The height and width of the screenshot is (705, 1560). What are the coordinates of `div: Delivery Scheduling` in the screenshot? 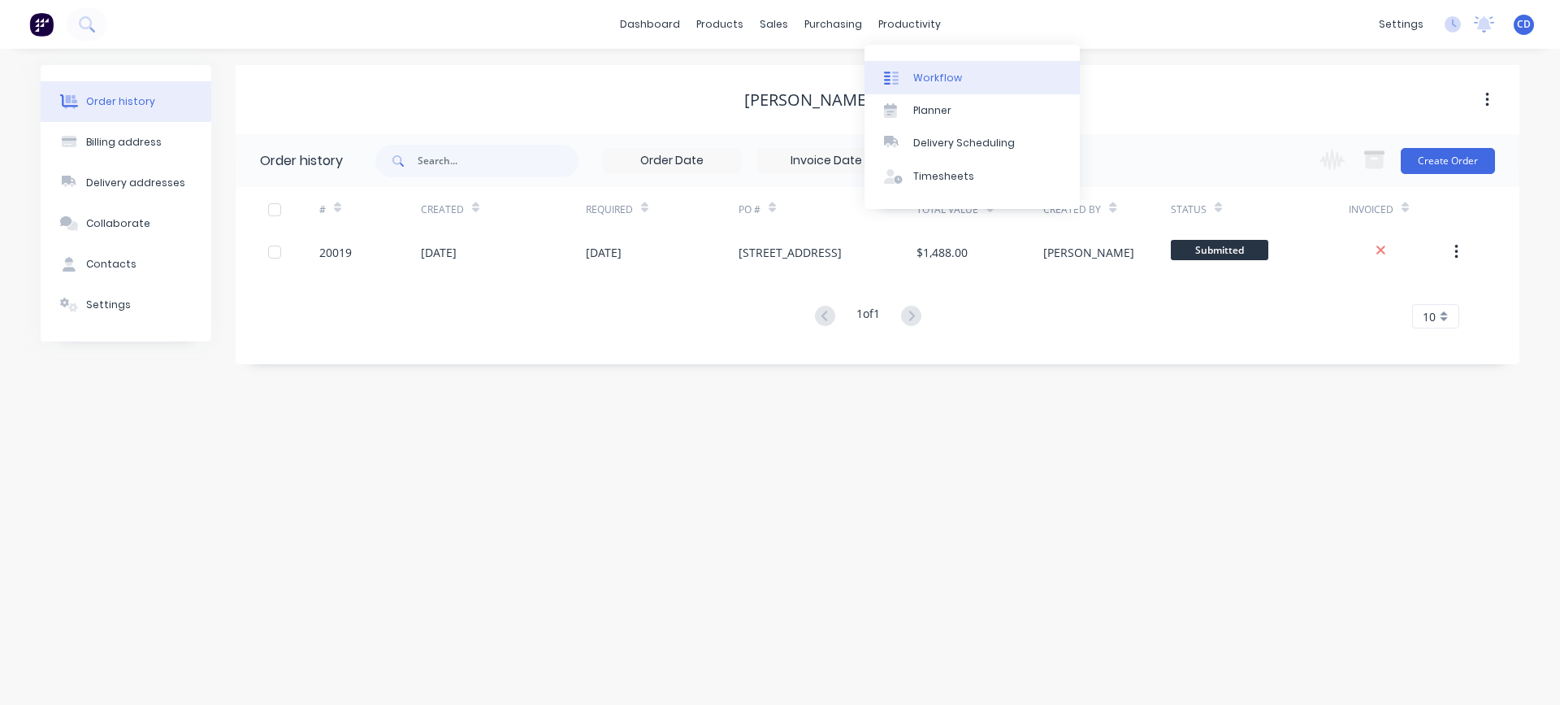 It's located at (964, 143).